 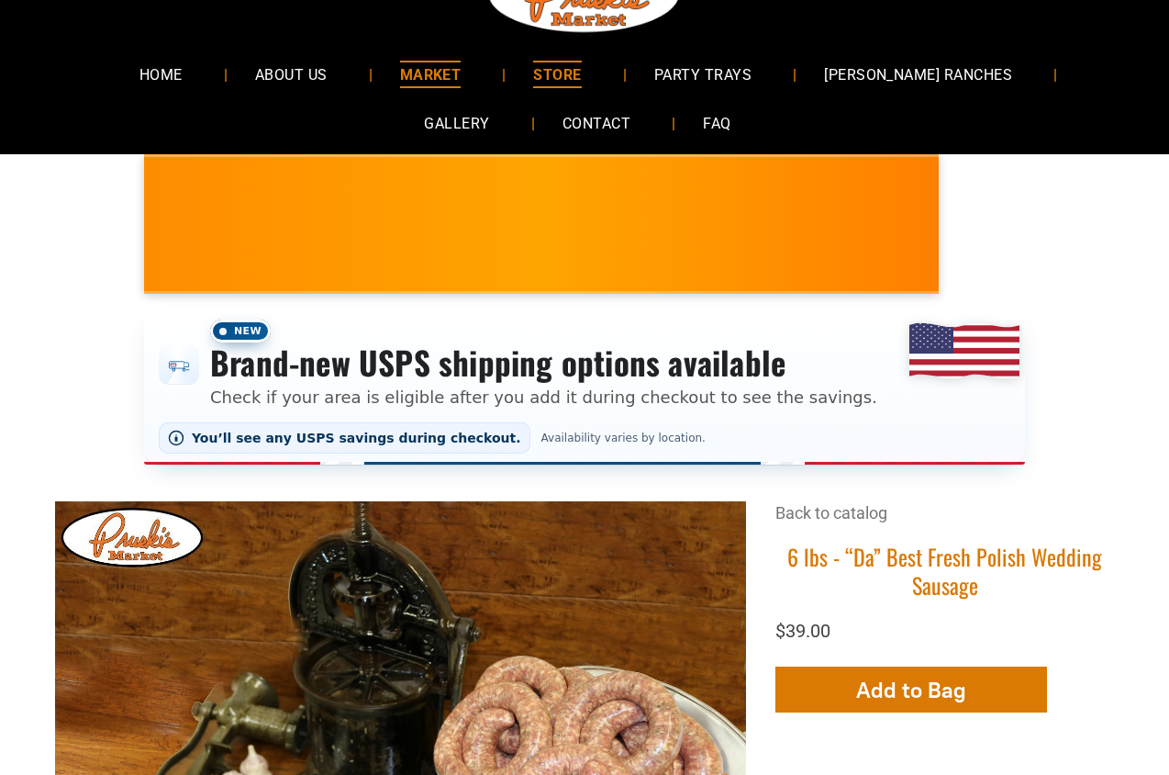 What do you see at coordinates (430, 73) in the screenshot?
I see `span: MARKET` at bounding box center [430, 73].